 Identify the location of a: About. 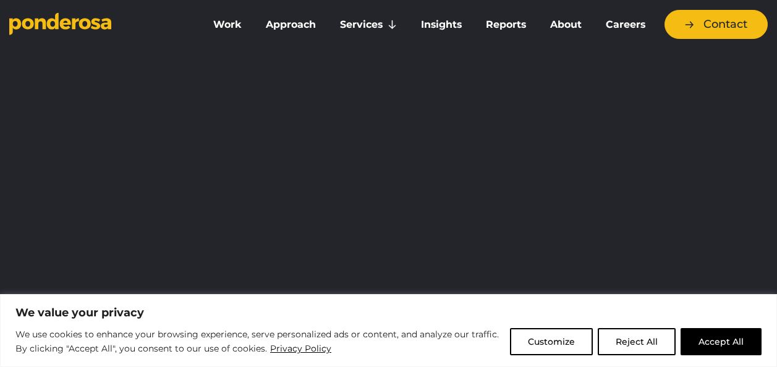
(566, 25).